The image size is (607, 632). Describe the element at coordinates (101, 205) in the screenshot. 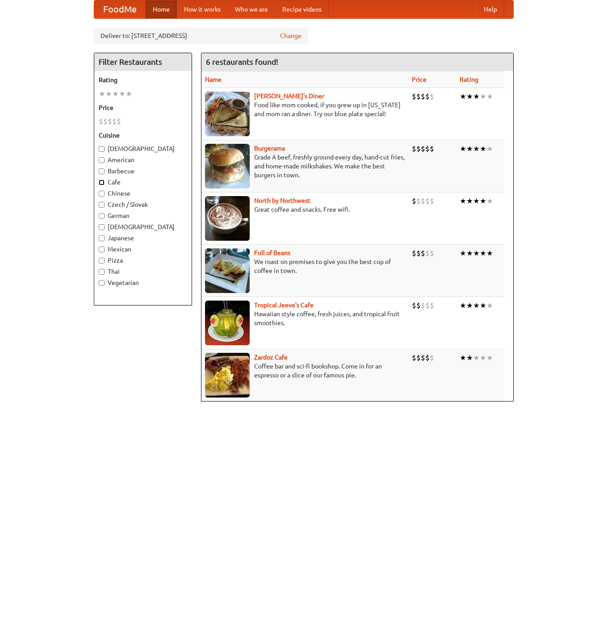

I see `input: Czech / Slovak` at that location.